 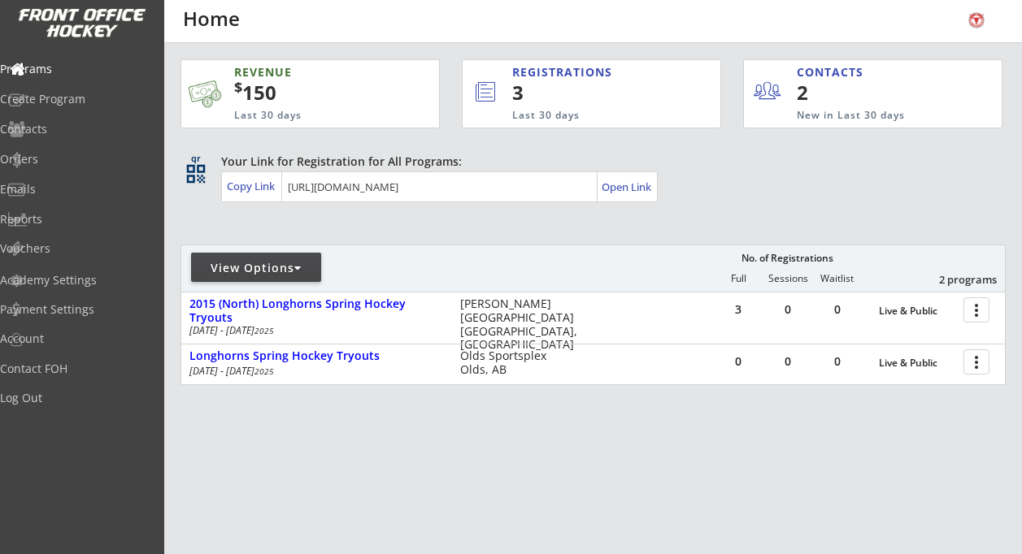 What do you see at coordinates (627, 187) in the screenshot?
I see `a: Open Link` at bounding box center [627, 187].